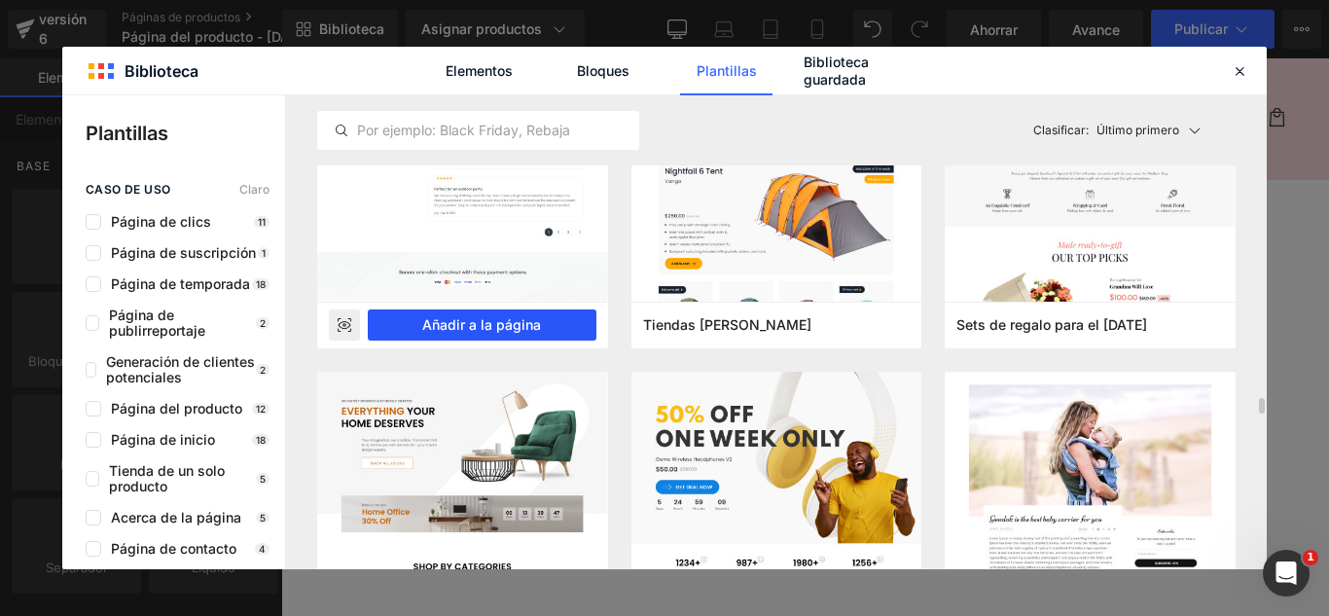 The height and width of the screenshot is (616, 1329). Describe the element at coordinates (879, 382) in the screenshot. I see `font: Cantidad` at that location.